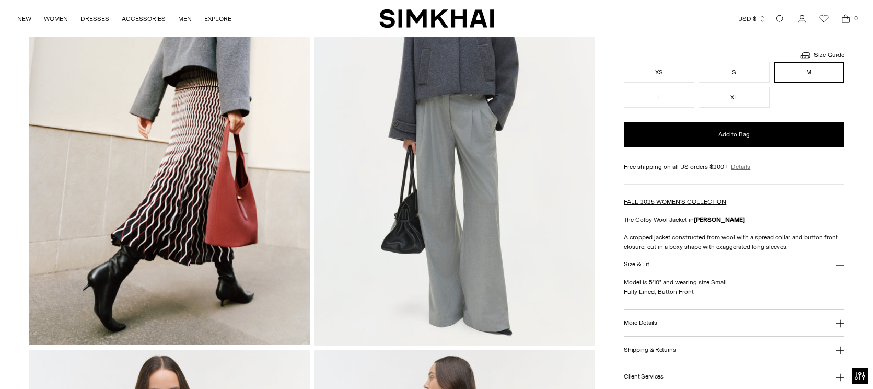 The height and width of the screenshot is (389, 873). What do you see at coordinates (659, 97) in the screenshot?
I see `button: L` at bounding box center [659, 97].